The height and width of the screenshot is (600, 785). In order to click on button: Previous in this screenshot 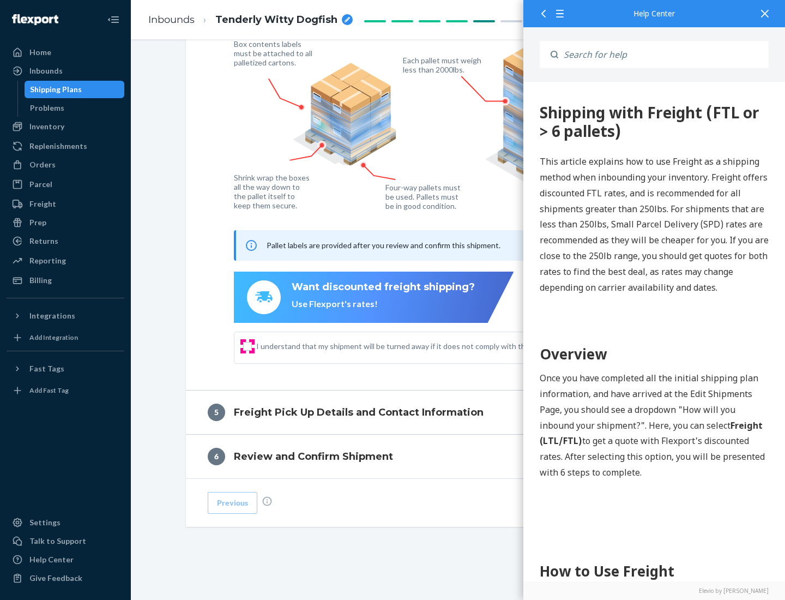, I will do `click(232, 503)`.